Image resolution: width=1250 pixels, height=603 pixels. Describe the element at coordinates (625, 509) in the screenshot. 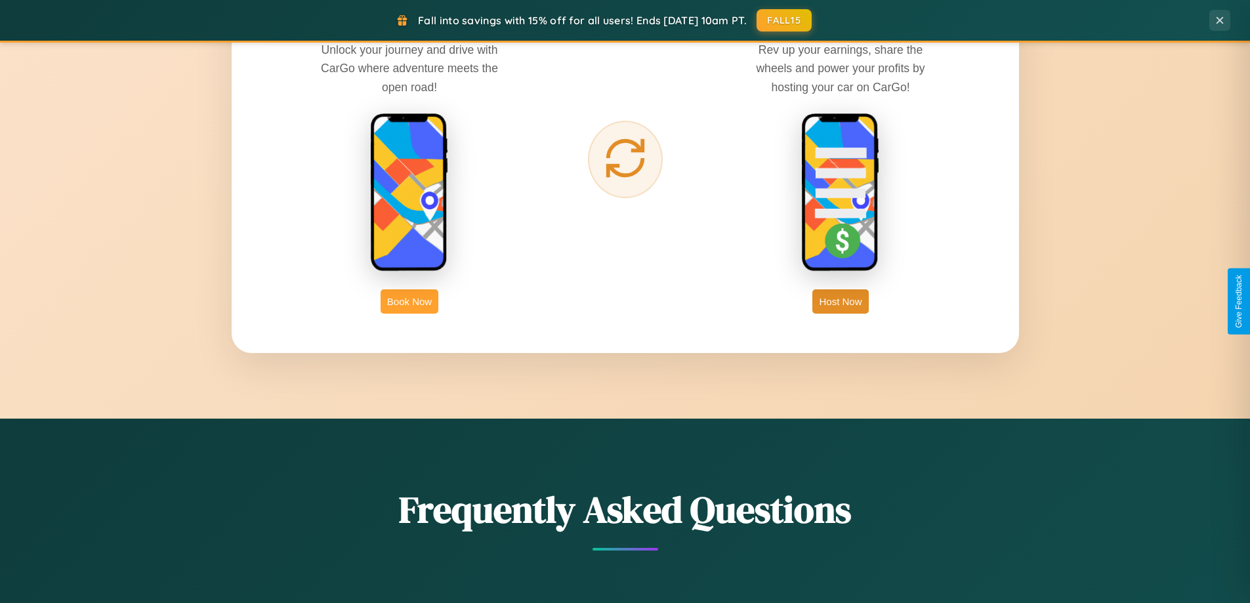

I see `h2: Frequently Asked Questions` at that location.